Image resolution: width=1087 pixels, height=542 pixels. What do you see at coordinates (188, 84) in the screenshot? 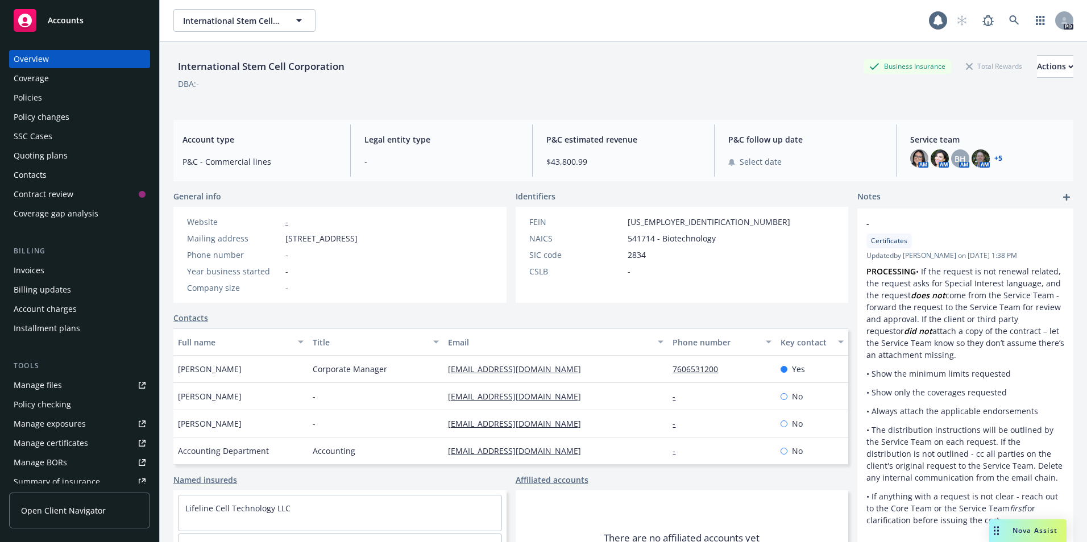
I see `div: DBA: -` at bounding box center [188, 84].